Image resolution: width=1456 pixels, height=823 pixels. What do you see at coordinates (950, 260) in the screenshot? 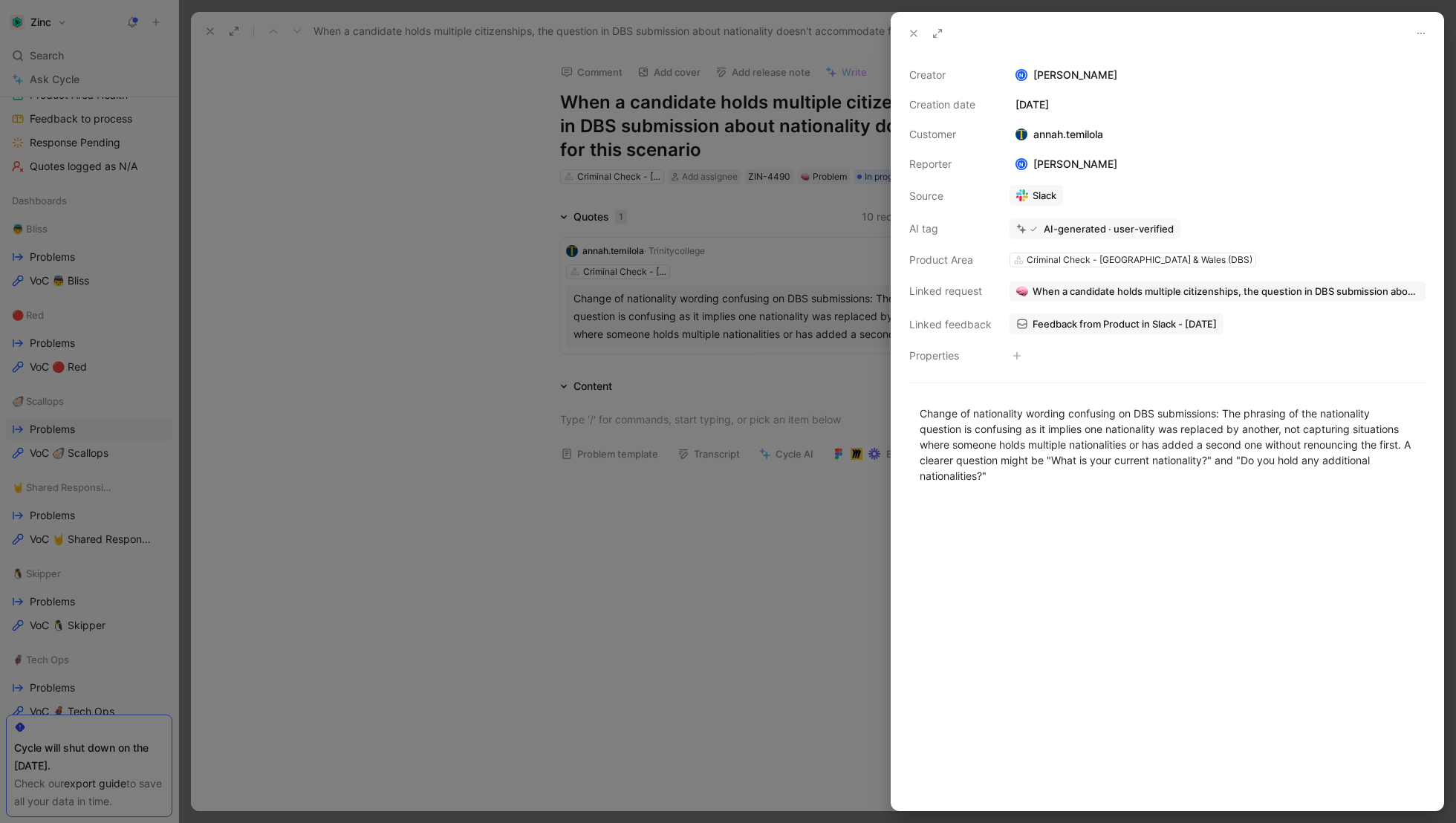
I see `div: Product Area` at bounding box center [950, 260].